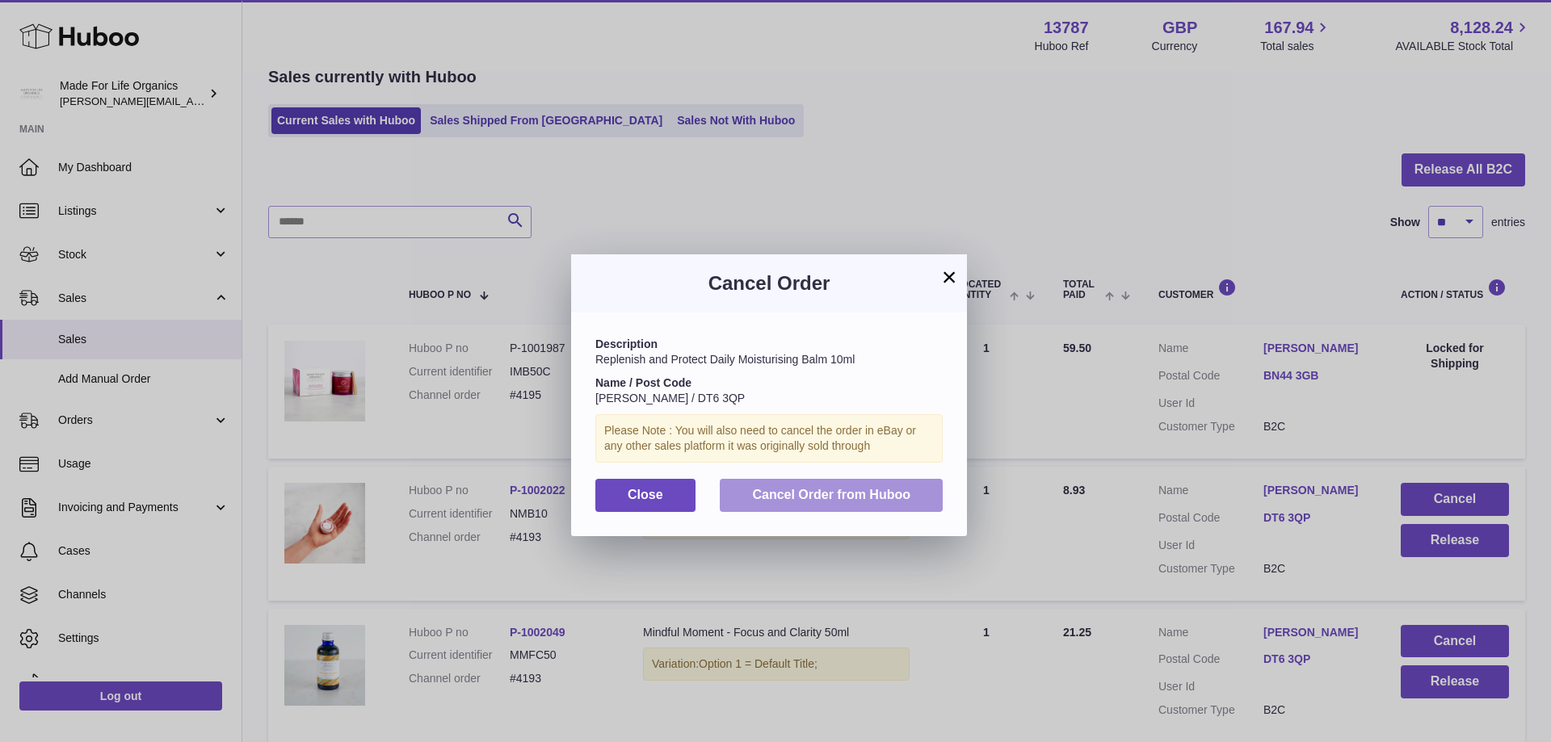  I want to click on button: Close, so click(645, 495).